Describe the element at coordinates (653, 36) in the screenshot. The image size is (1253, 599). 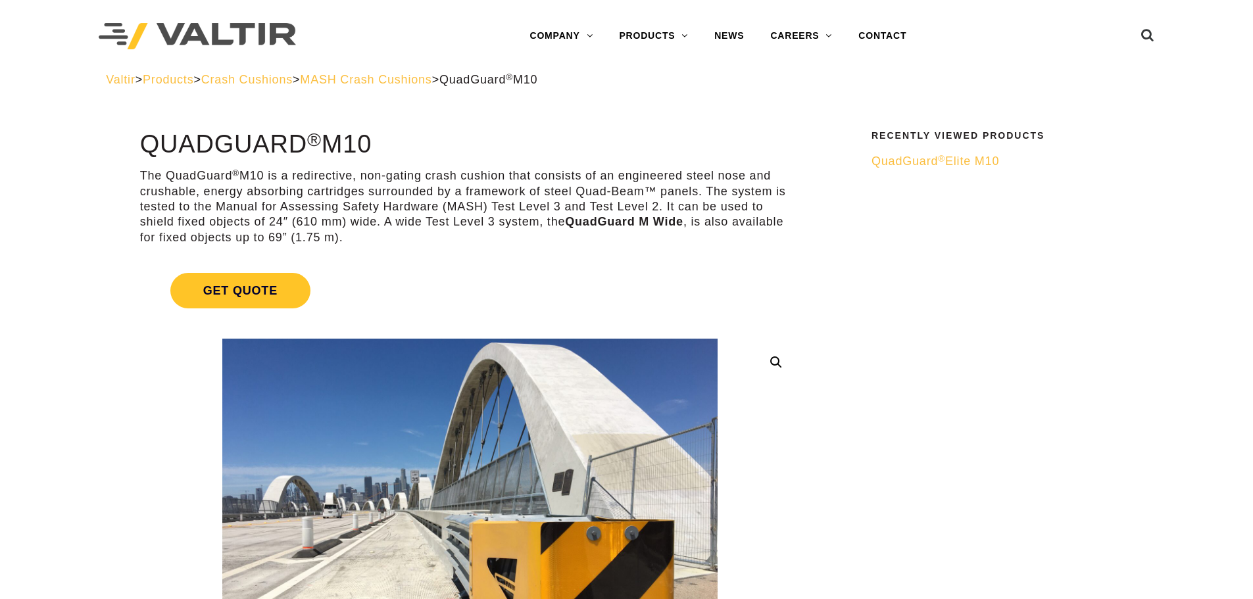
I see `a: PRODUCTS` at that location.